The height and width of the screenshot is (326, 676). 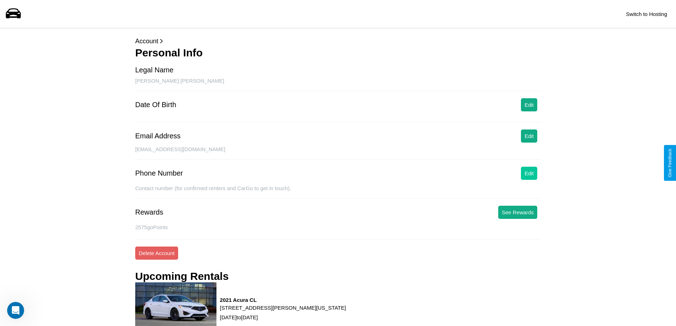 I want to click on h3: Upcoming Rentals, so click(x=182, y=277).